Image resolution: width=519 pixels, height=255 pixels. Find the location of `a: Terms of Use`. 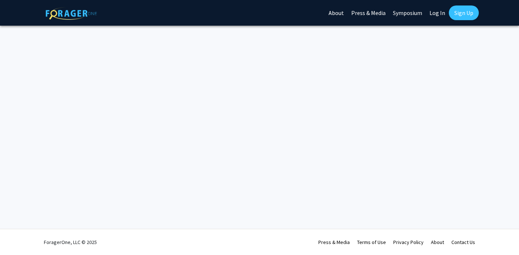

a: Terms of Use is located at coordinates (372, 242).